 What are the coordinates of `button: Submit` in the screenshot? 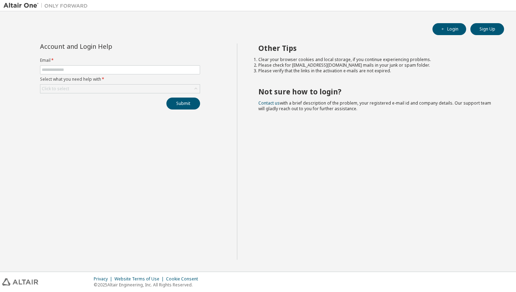 It's located at (183, 104).